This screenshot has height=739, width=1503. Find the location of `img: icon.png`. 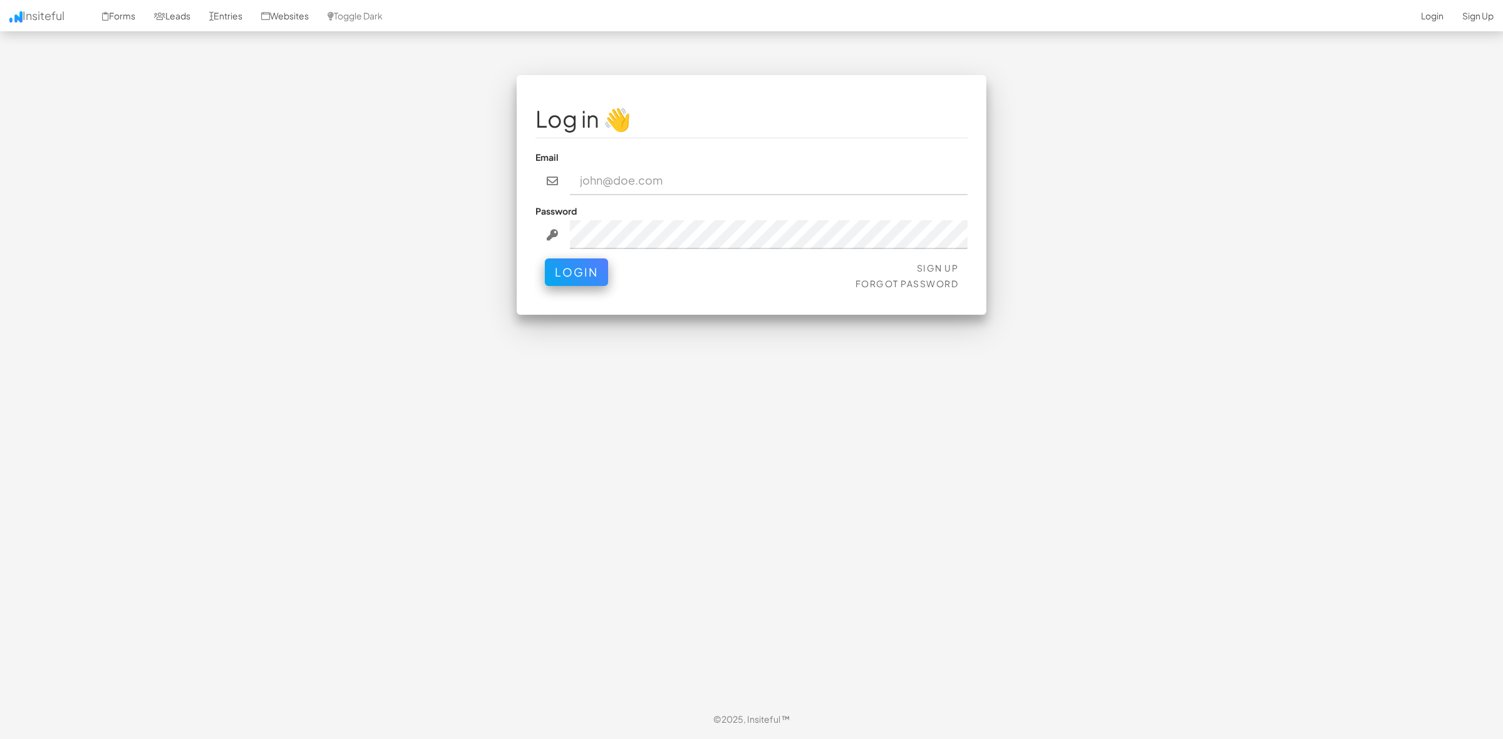

img: icon.png is located at coordinates (16, 17).